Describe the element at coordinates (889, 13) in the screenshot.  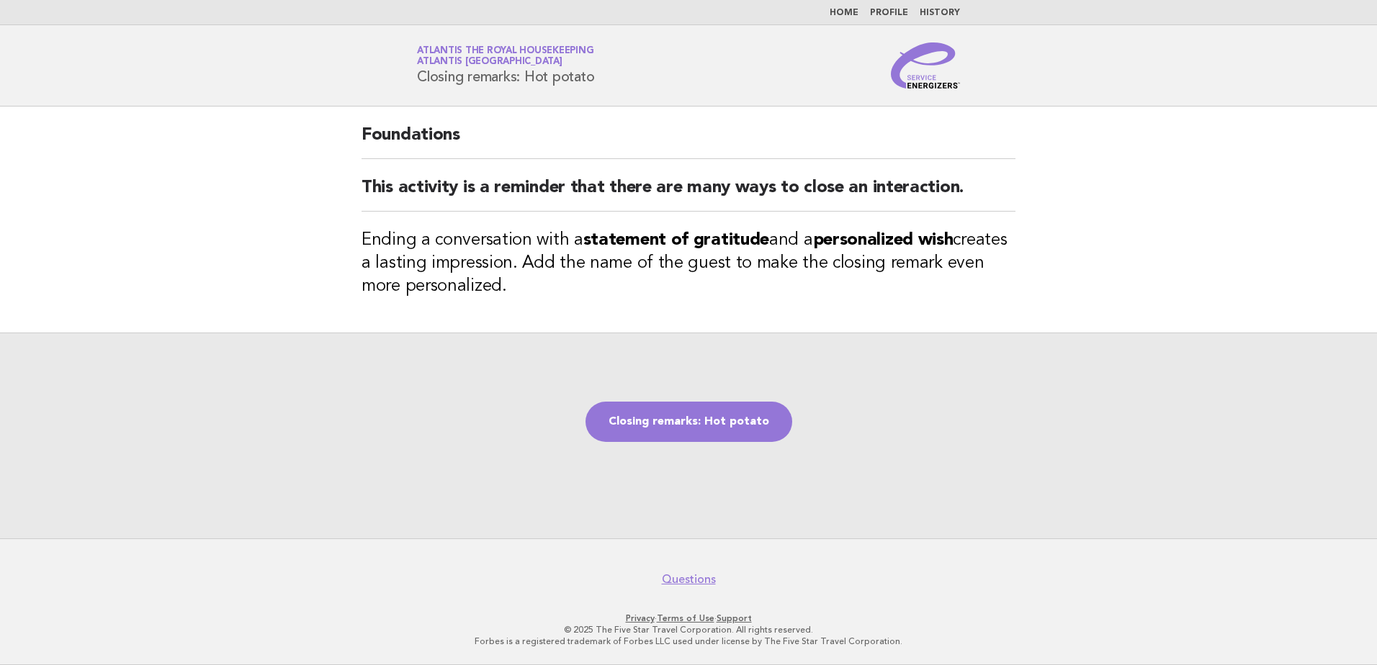
I see `a: Profile` at that location.